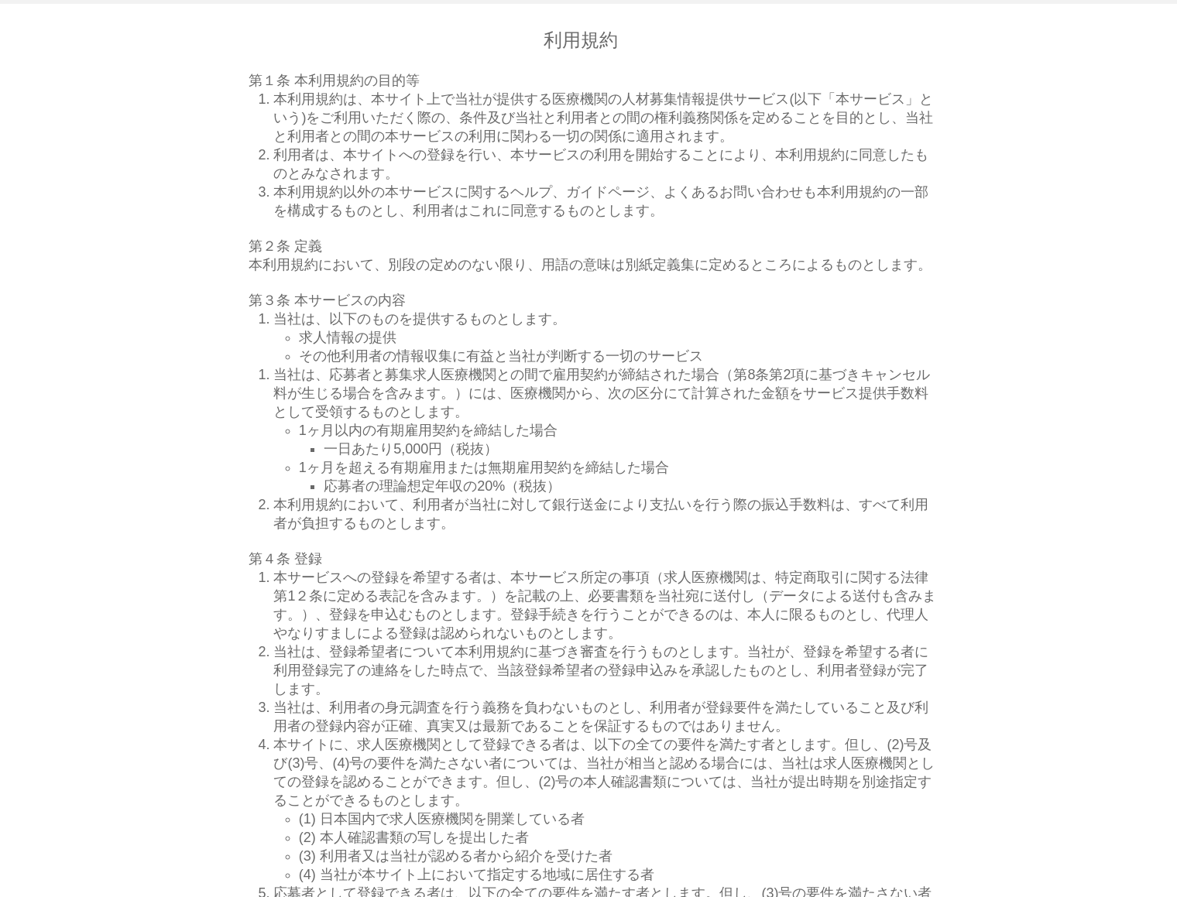  What do you see at coordinates (603, 118) in the screenshot?
I see `span: 本利用規約は、本サイト上で当社が提供する医療機関の人材募集情報提供サービス(以下「本サービス」という)をご利用いただく際の、条件及び当社と利用者との間の権利義務関係を定めることを目的とし、当社と...` at bounding box center [603, 118].